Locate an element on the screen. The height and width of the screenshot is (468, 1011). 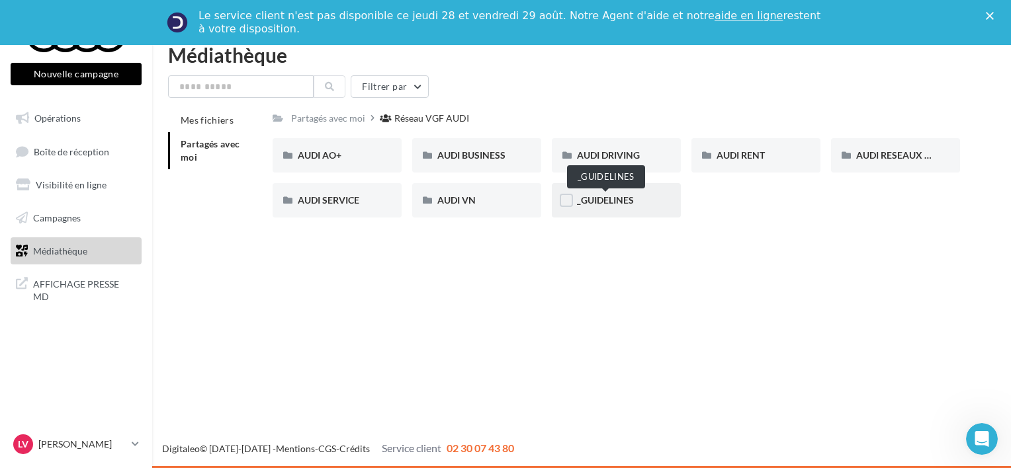
span: Médiathèque is located at coordinates (60, 250).